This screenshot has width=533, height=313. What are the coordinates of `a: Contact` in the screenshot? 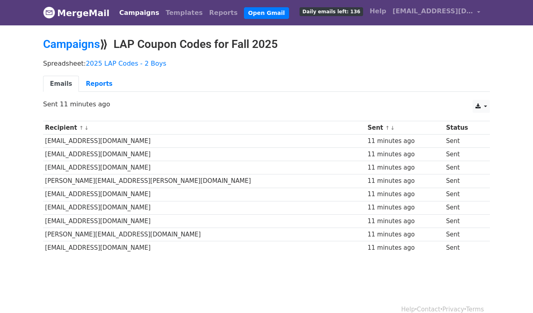 It's located at (429, 309).